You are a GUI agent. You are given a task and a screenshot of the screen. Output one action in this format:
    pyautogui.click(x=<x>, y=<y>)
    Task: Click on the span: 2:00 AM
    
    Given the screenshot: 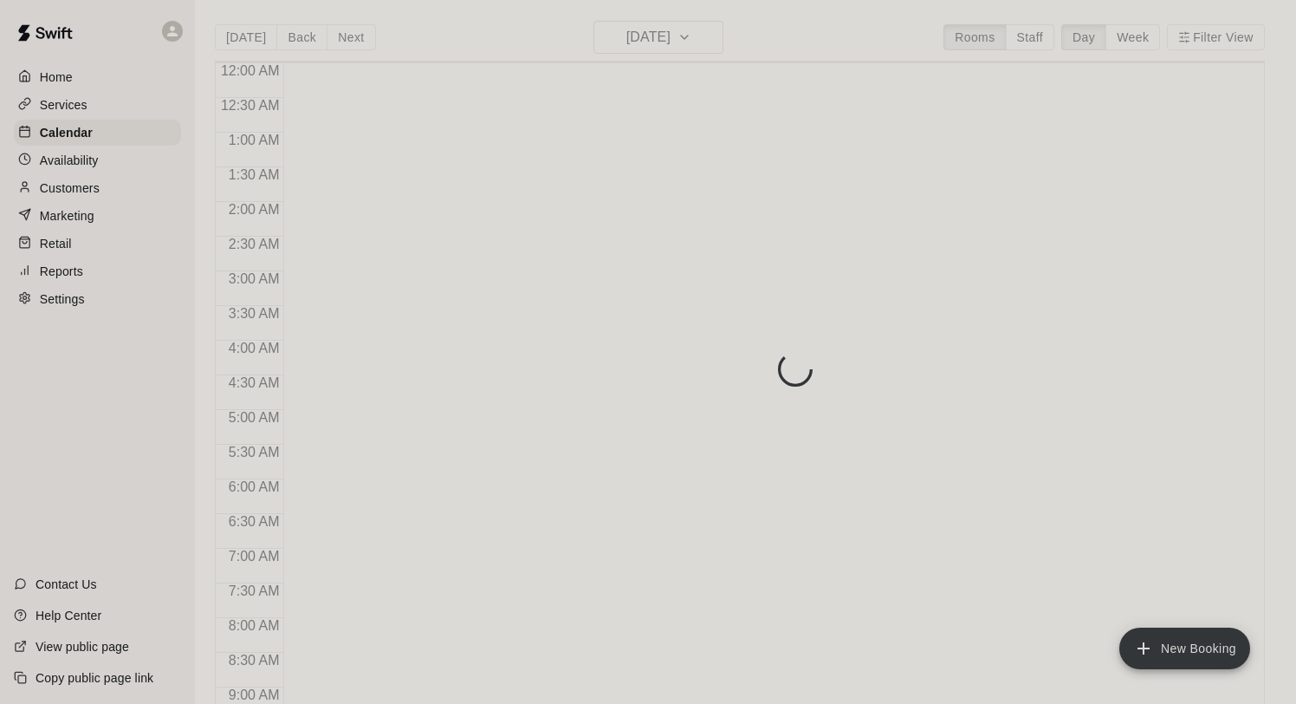 What is the action you would take?
    pyautogui.click(x=254, y=209)
    